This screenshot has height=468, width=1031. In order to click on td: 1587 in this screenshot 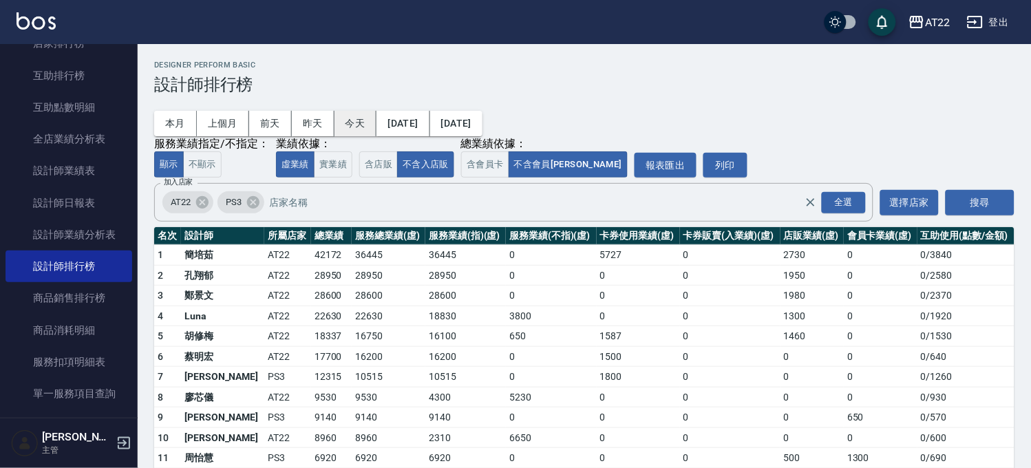, I will do `click(638, 337)`.